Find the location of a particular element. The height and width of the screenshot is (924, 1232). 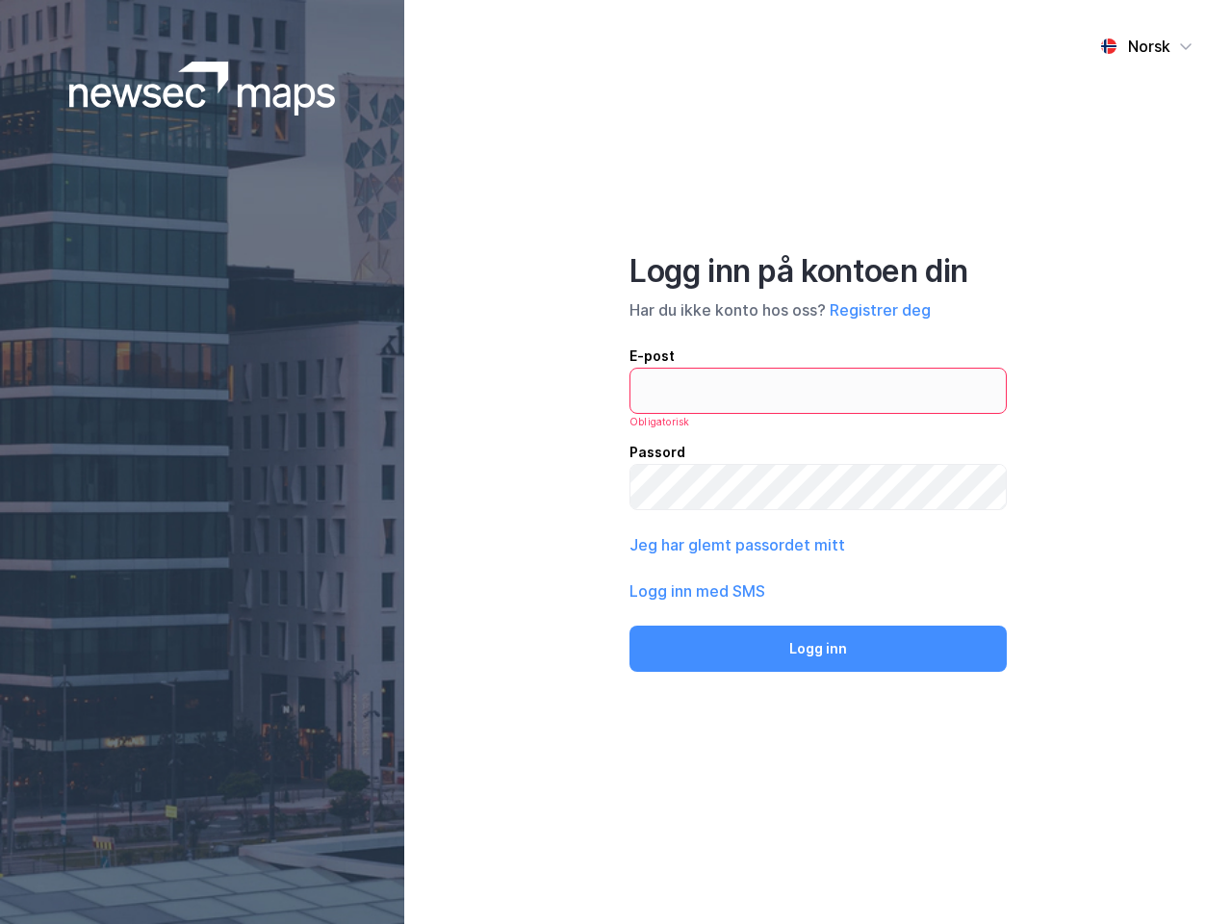

button: Logg inn is located at coordinates (818, 649).